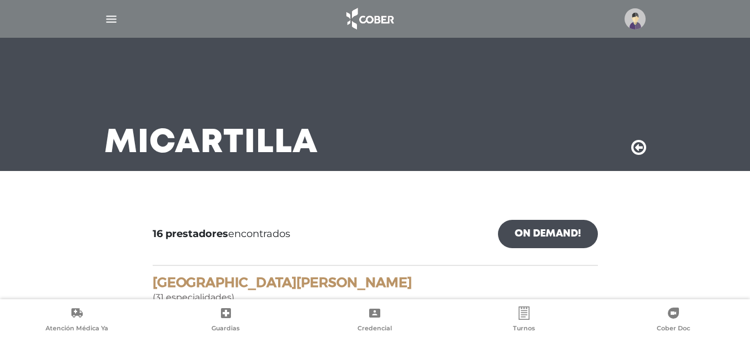  What do you see at coordinates (673, 320) in the screenshot?
I see `a: Cober Doc` at bounding box center [673, 320].